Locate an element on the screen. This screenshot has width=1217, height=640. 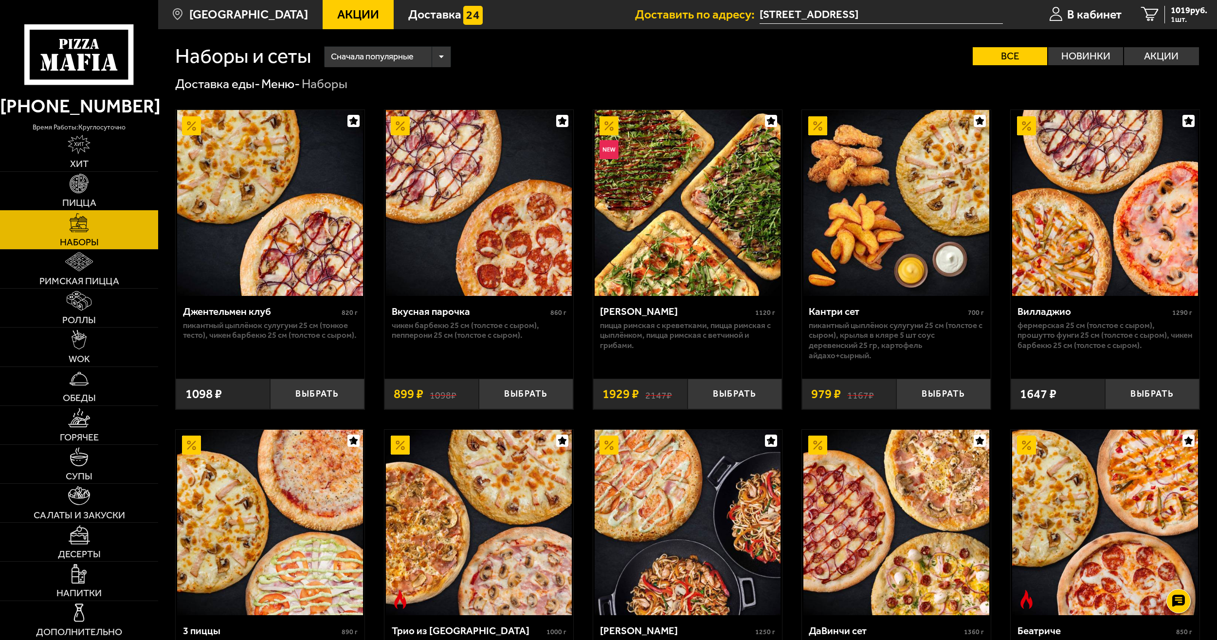
p: Фермерская 25 см (толстое с сыром), Прошутто Фунги 25 см (толстое с сыром), Чикен Барбекю 25 см (... is located at coordinates (1104, 335).